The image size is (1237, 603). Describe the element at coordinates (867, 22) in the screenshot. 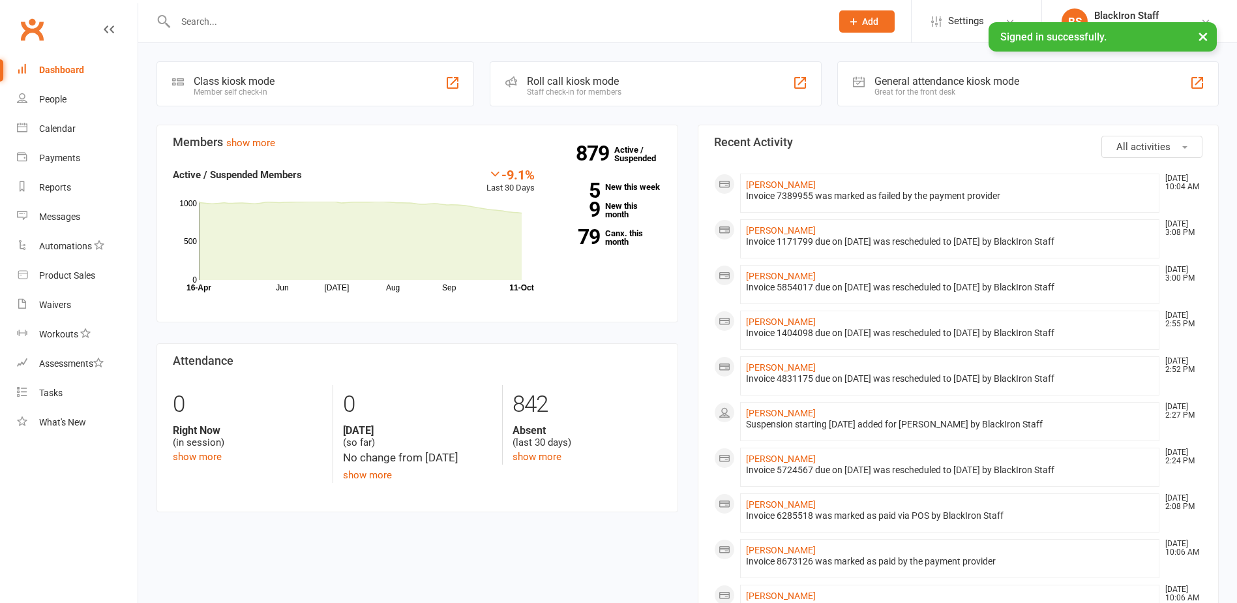

I see `button: Add` at that location.